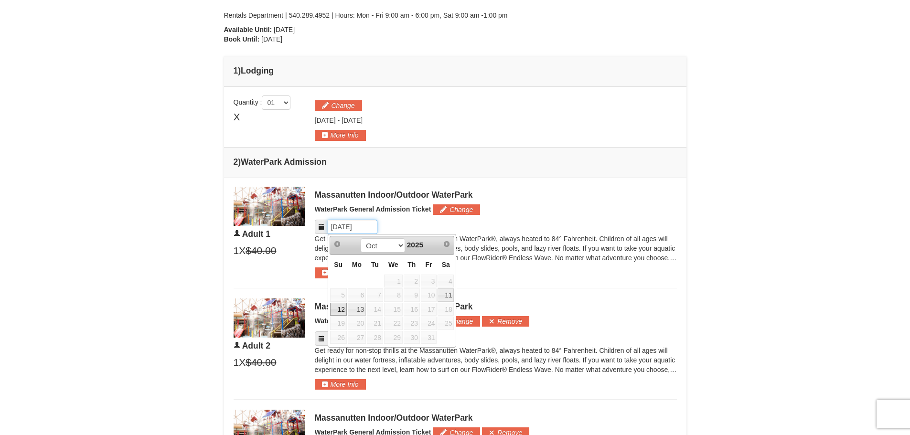  I want to click on span: Prev, so click(337, 244).